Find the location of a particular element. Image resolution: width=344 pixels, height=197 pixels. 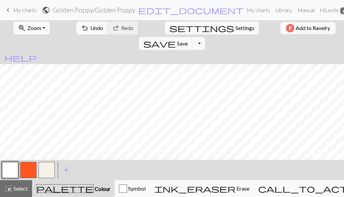

a: Manual is located at coordinates (306, 10).